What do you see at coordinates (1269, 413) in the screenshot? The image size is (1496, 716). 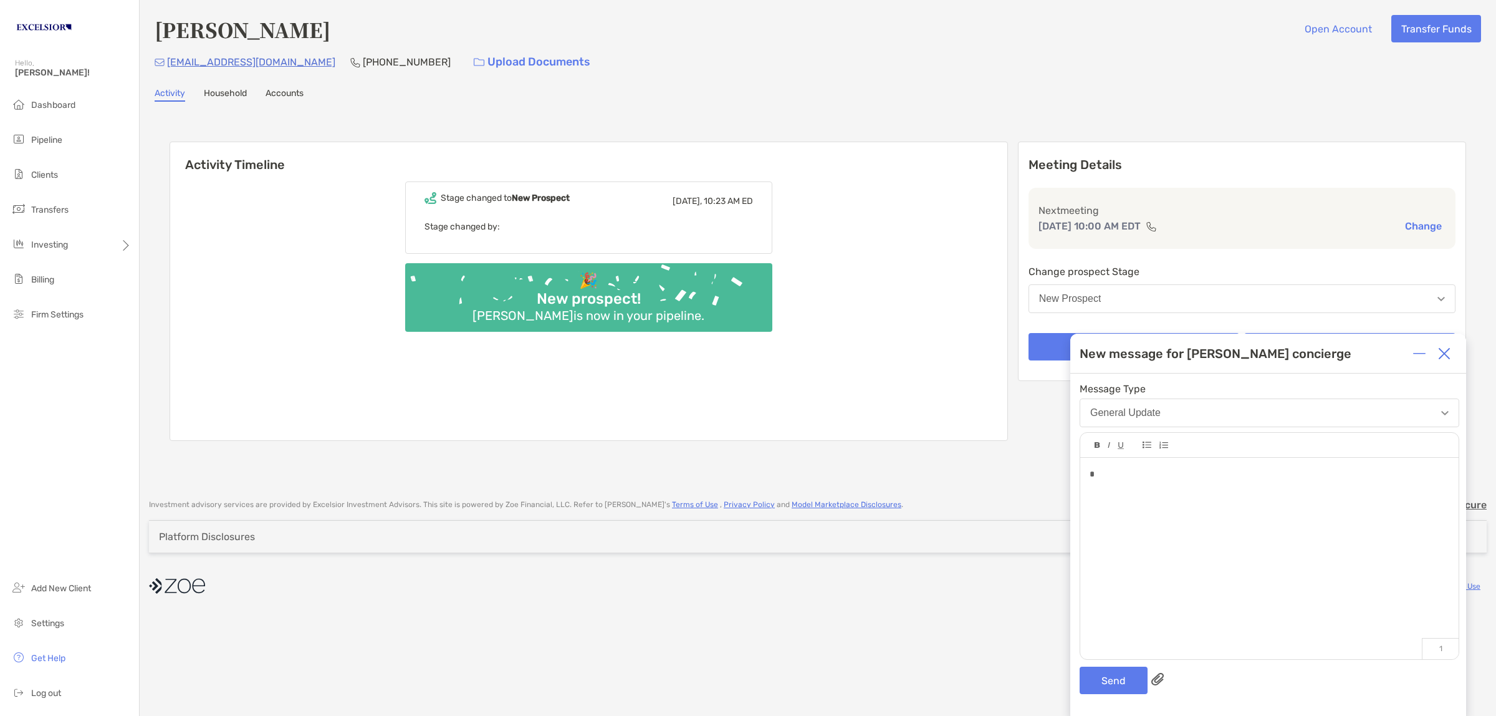 I see `button: General Update` at bounding box center [1269, 413].